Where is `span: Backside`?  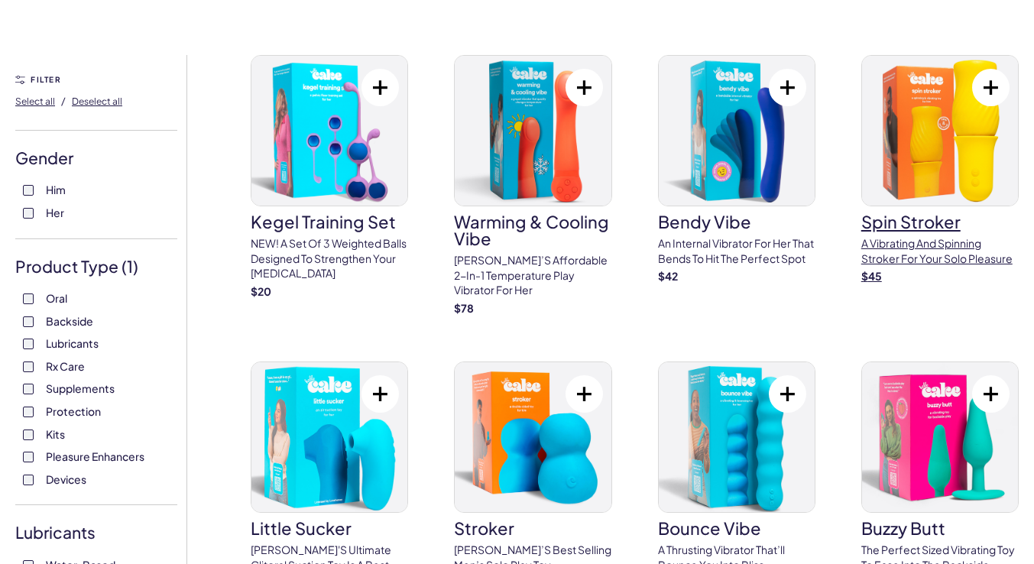 span: Backside is located at coordinates (70, 321).